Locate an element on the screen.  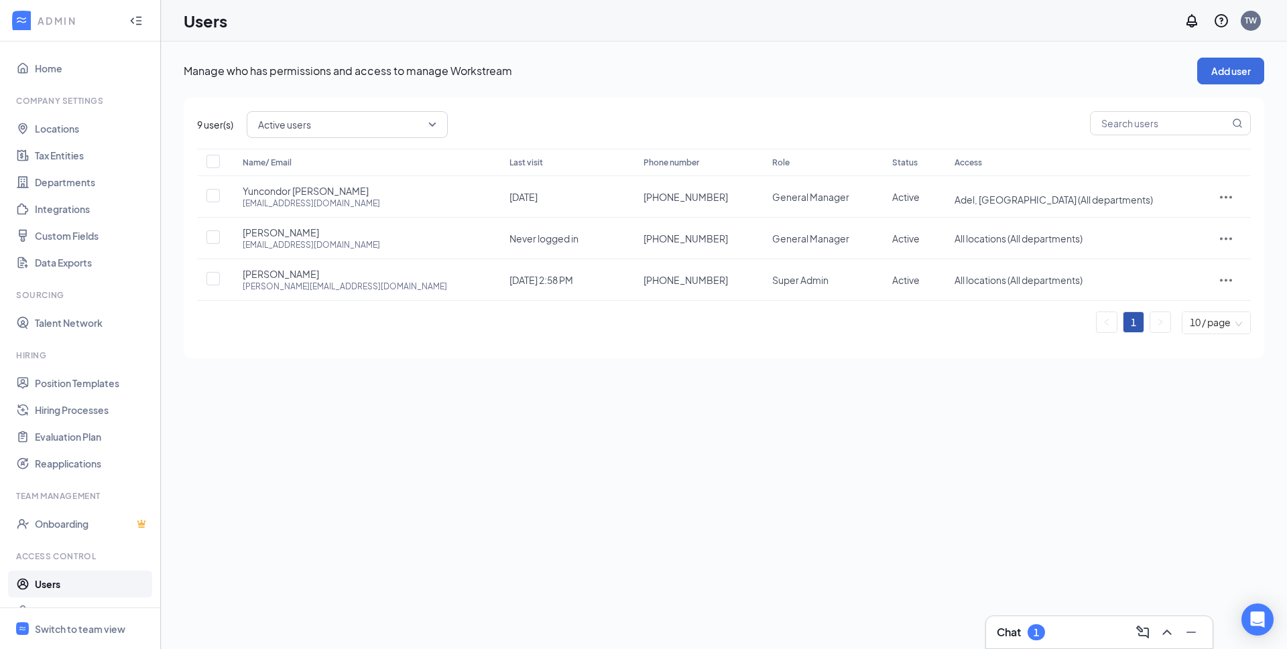
a: Departments is located at coordinates (92, 182).